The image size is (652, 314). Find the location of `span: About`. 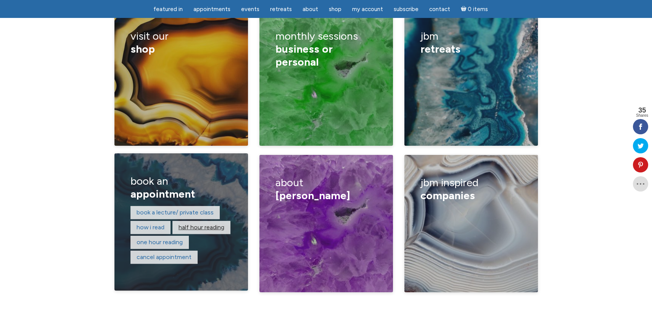

span: About is located at coordinates (310, 9).